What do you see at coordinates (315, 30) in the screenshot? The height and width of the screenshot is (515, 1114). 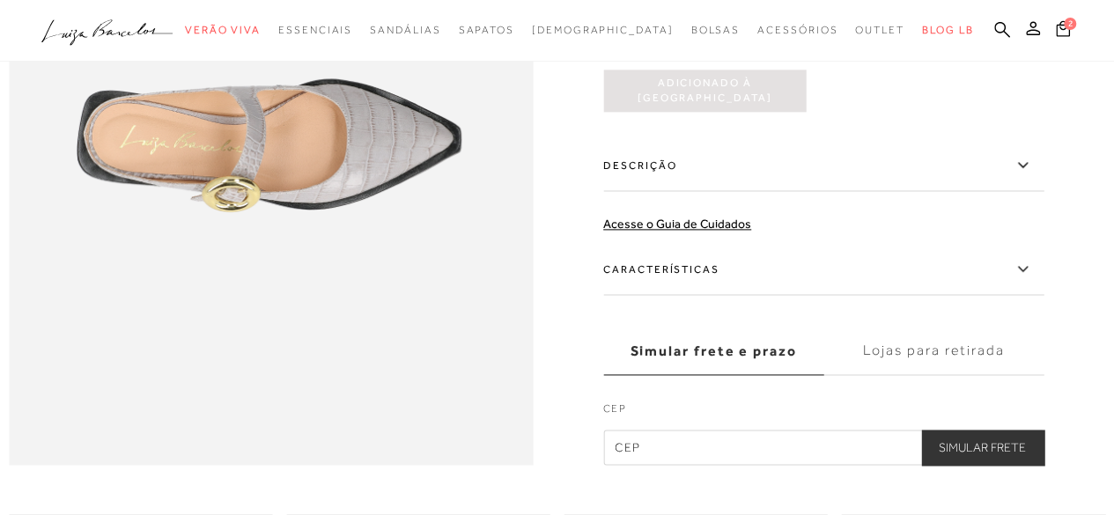 I see `span: Essenciais` at bounding box center [315, 30].